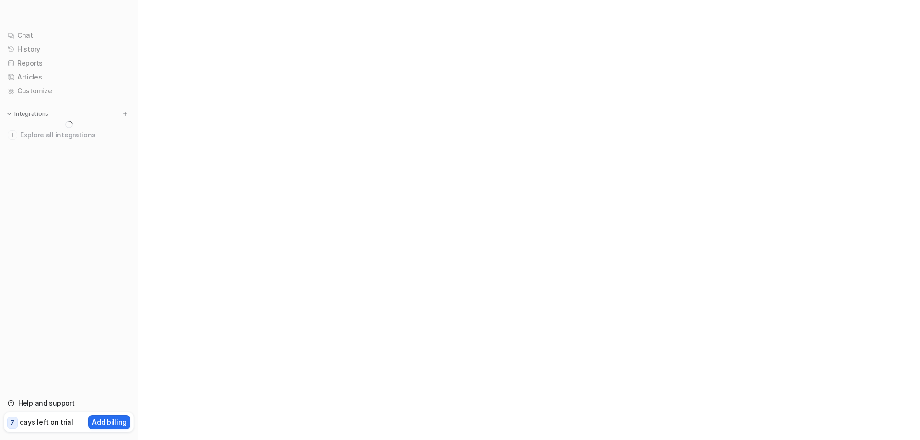 The image size is (920, 440). I want to click on p: Add billing, so click(109, 422).